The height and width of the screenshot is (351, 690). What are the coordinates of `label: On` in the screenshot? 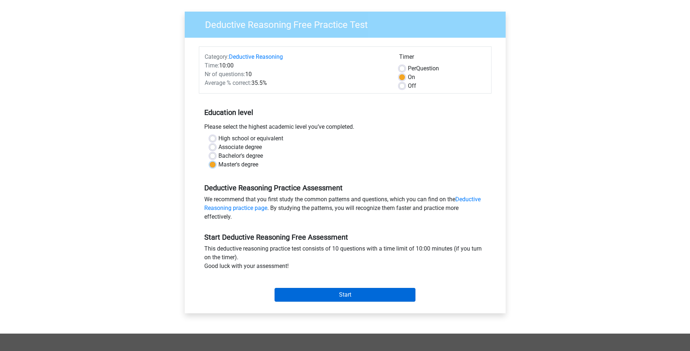 It's located at (412, 77).